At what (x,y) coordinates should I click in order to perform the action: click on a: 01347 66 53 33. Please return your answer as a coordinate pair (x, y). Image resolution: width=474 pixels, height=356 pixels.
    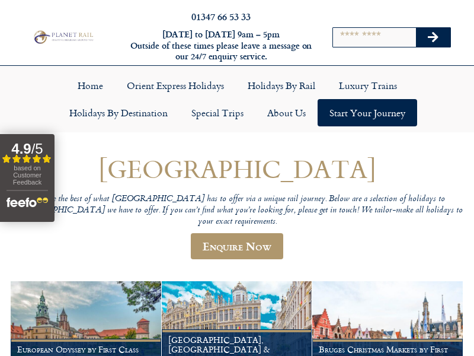
    Looking at the image, I should click on (221, 16).